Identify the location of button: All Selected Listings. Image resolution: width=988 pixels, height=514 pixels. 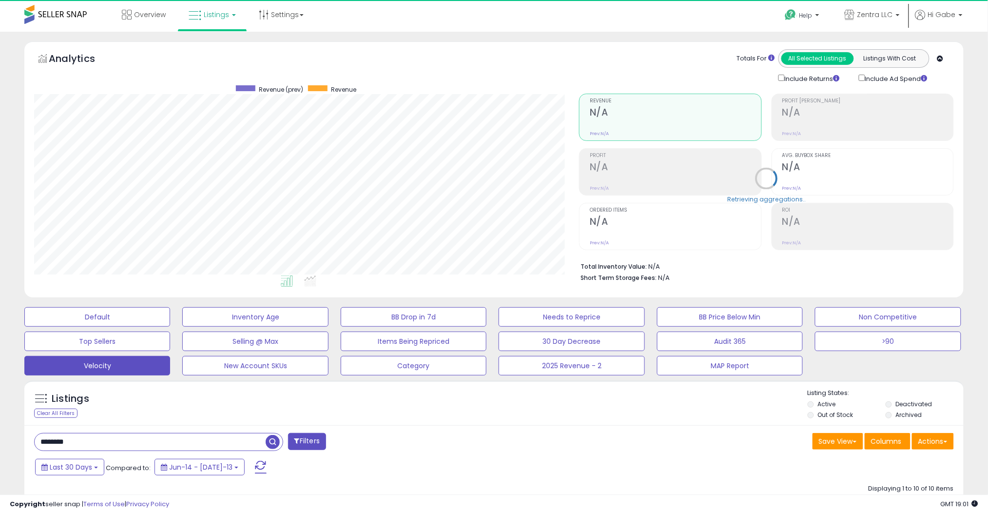
(817, 58).